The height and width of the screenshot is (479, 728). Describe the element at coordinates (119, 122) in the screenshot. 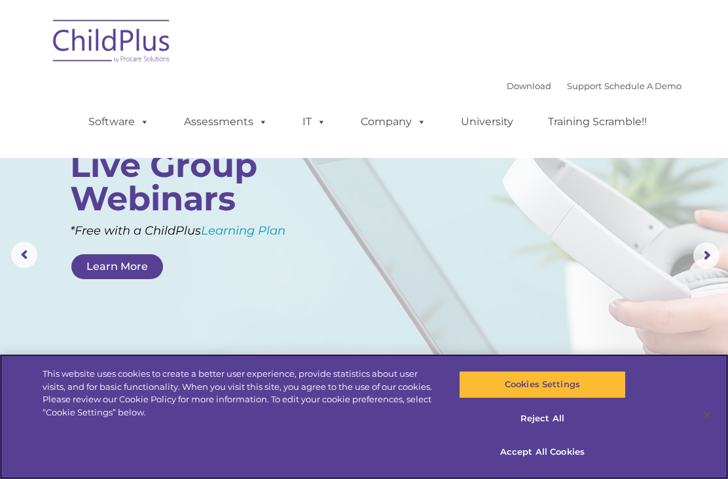

I see `a: Software` at that location.